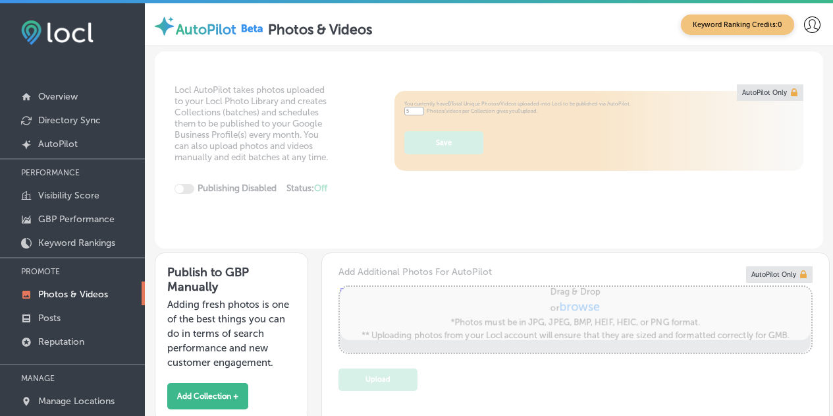  I want to click on p: Directory Sync, so click(69, 120).